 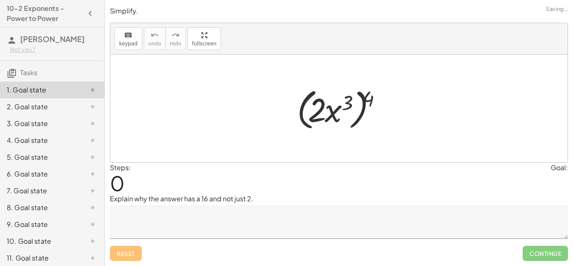 What do you see at coordinates (29, 72) in the screenshot?
I see `span: Tasks` at bounding box center [29, 72].